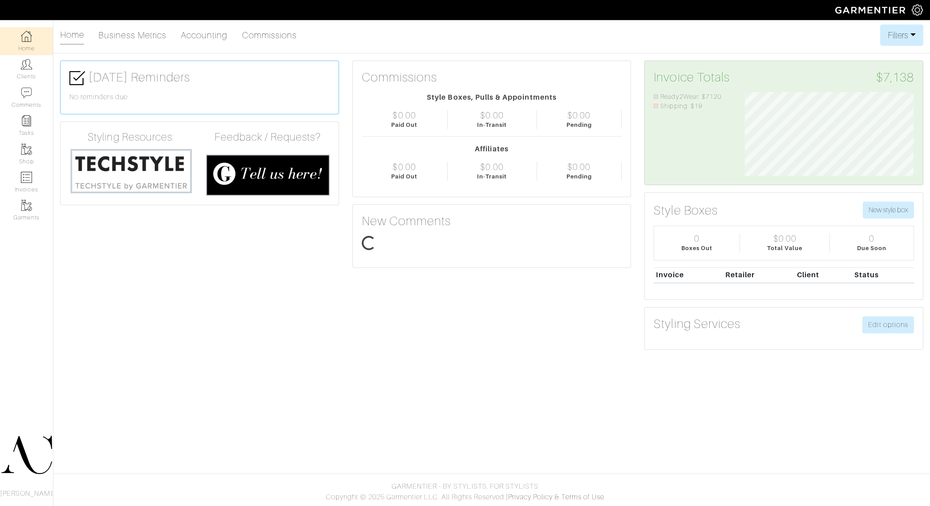  Describe the element at coordinates (26, 177) in the screenshot. I see `img: orders-icon-0abe47150d42831381b5fb84f609e132dff9fe21cb692f30cb5eec754e2cba89.png` at that location.